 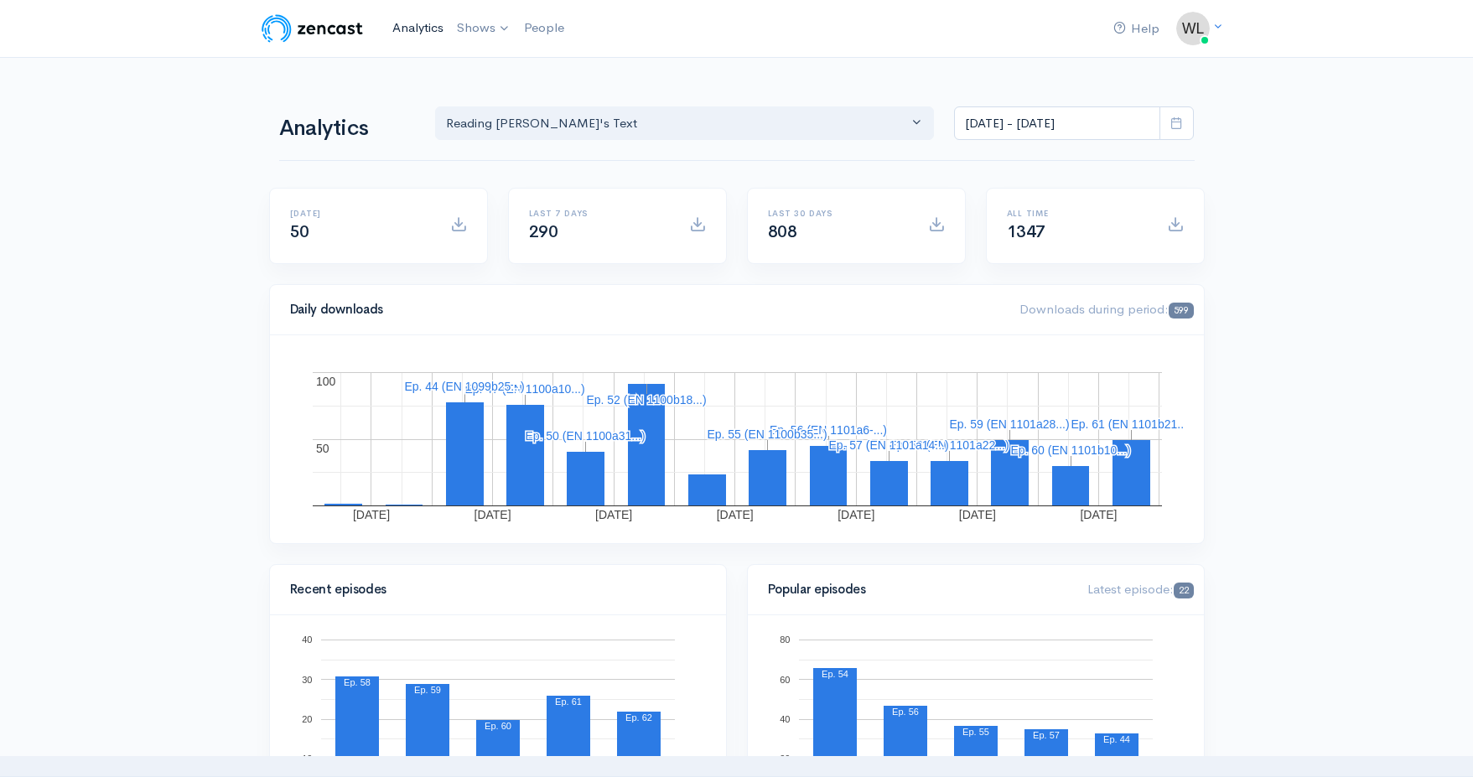 What do you see at coordinates (323, 449) in the screenshot?
I see `text: 50` at bounding box center [323, 449].